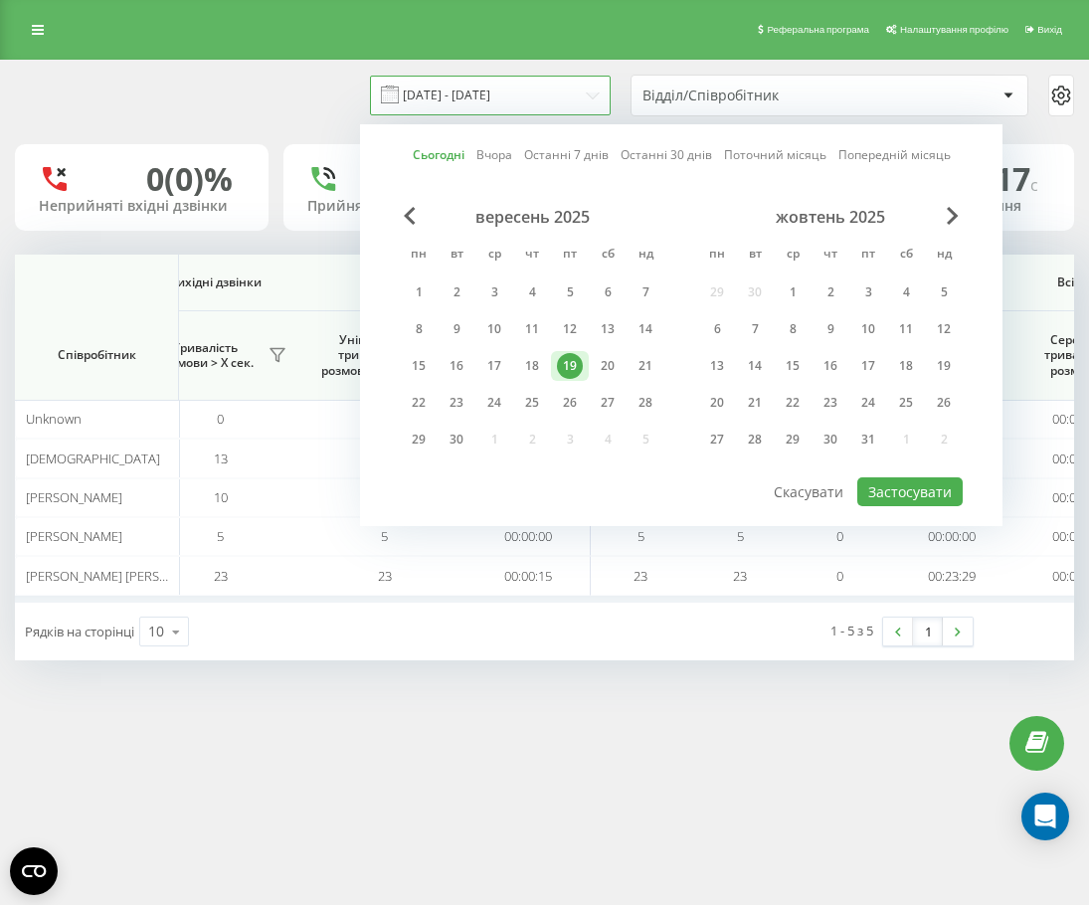 This screenshot has height=905, width=1089. What do you see at coordinates (608, 329) in the screenshot?
I see `div: сб 13 вер 2025 р.` at bounding box center [608, 329].